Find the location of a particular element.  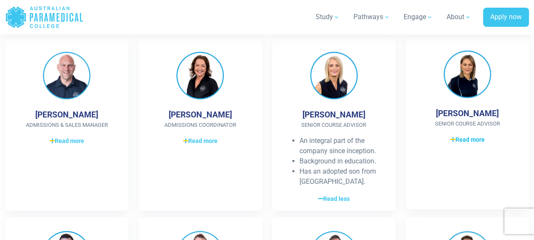

img: Paul Simpson is located at coordinates (67, 76).